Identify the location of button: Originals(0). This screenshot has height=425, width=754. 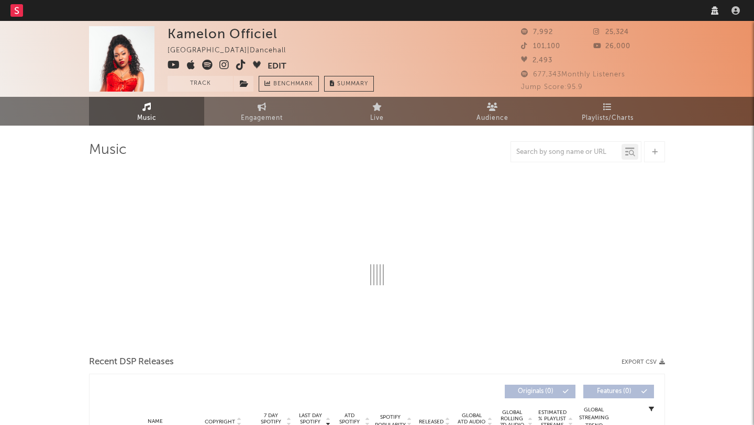
(540, 392).